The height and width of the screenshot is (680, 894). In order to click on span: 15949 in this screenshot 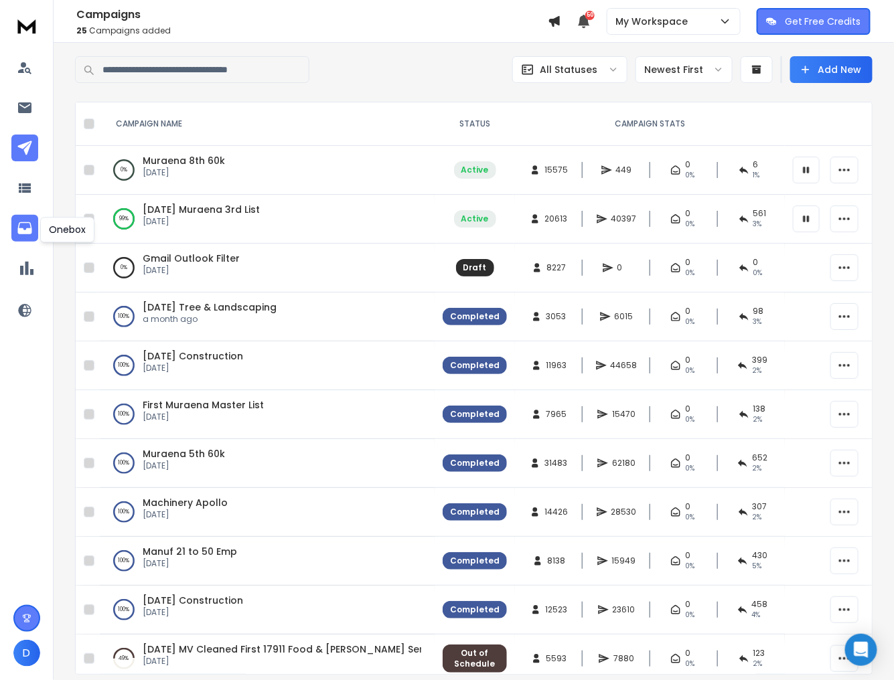, I will do `click(624, 561)`.